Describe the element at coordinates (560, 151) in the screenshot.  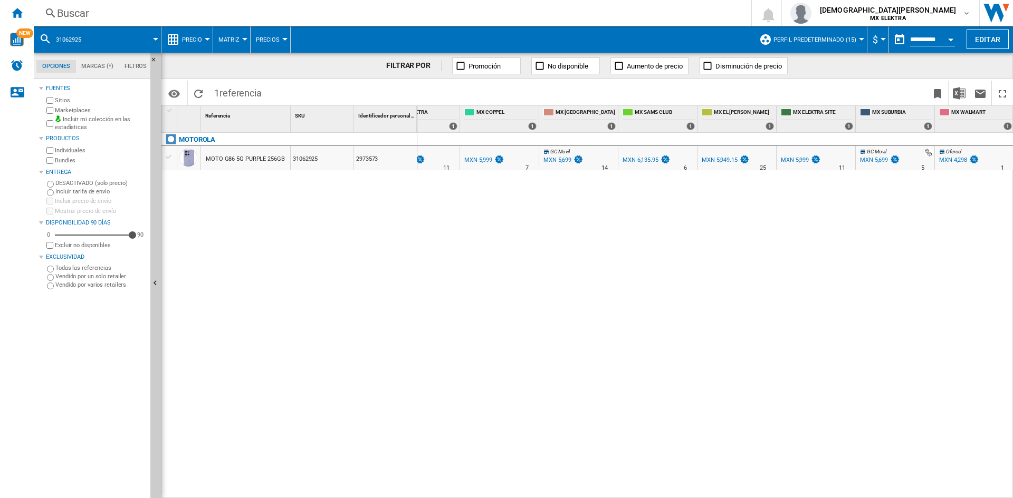
I see `span: GC Movil` at that location.